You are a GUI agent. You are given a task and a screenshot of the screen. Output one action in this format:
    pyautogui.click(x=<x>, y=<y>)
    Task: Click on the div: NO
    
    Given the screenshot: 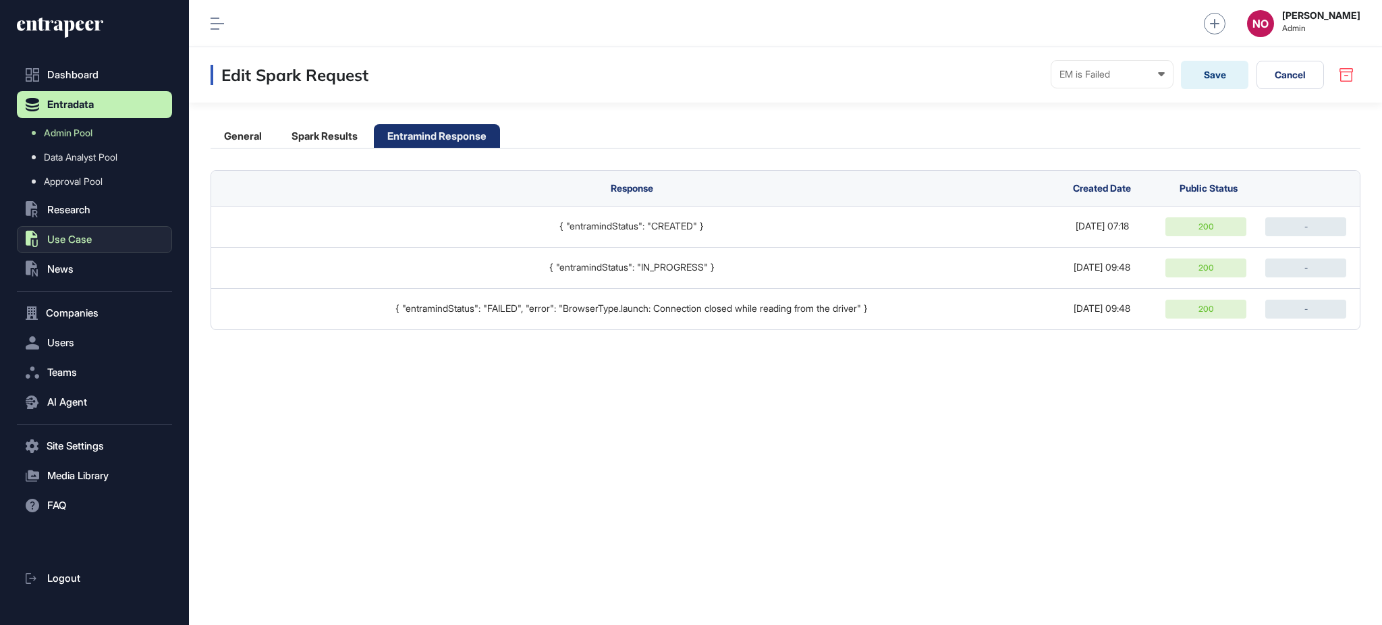 What is the action you would take?
    pyautogui.click(x=1261, y=24)
    